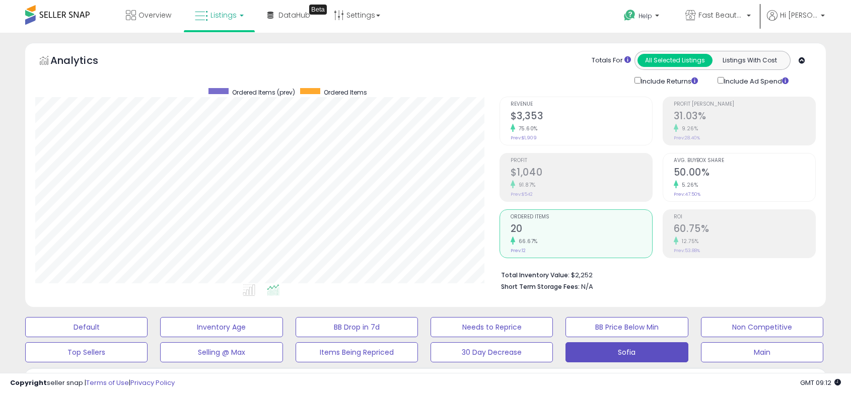 The image size is (851, 393). Describe the element at coordinates (762, 327) in the screenshot. I see `button: Non Competitive` at that location.